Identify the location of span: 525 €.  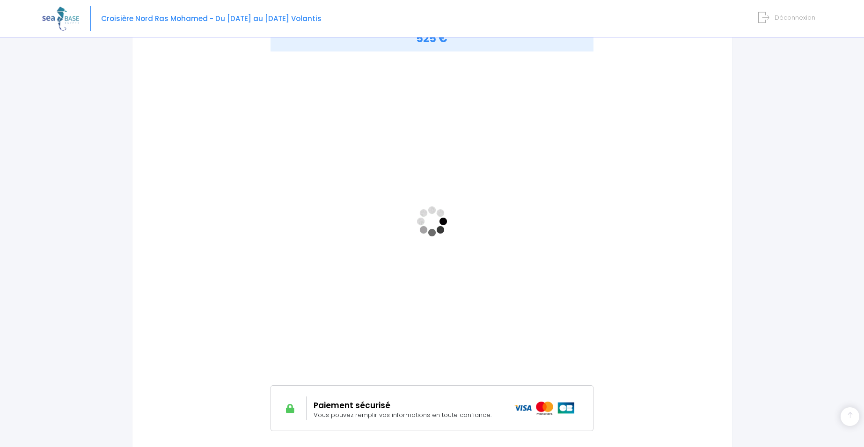
(432, 38).